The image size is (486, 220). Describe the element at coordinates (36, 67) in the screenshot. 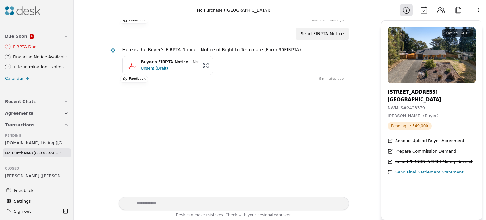

I see `a: 7Title Termination Expires` at that location.